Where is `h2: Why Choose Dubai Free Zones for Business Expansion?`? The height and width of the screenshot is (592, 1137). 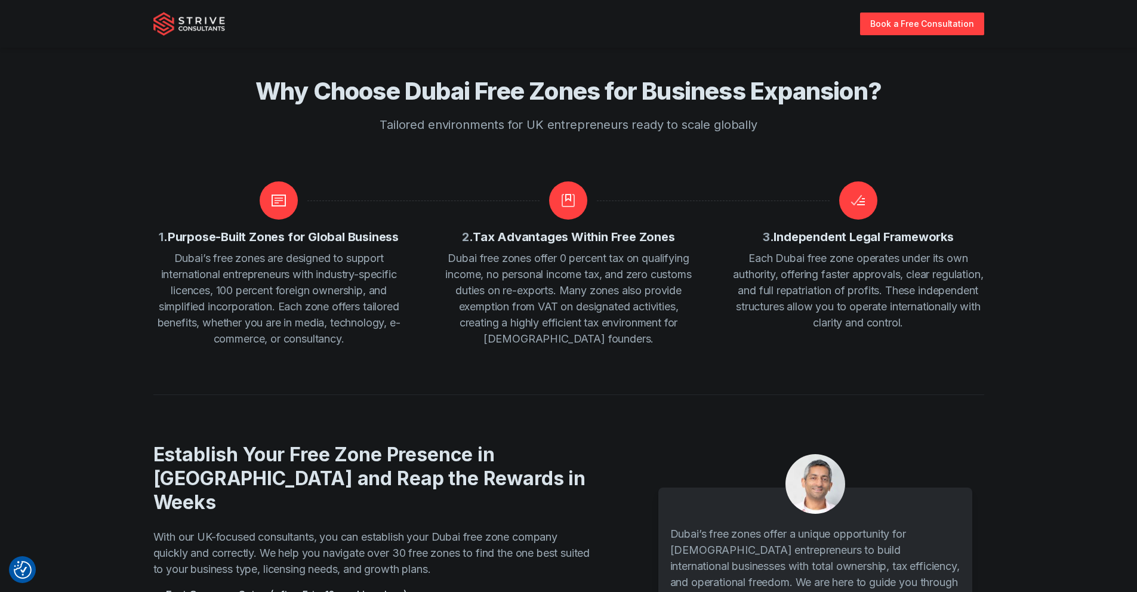 h2: Why Choose Dubai Free Zones for Business Expansion? is located at coordinates (569, 91).